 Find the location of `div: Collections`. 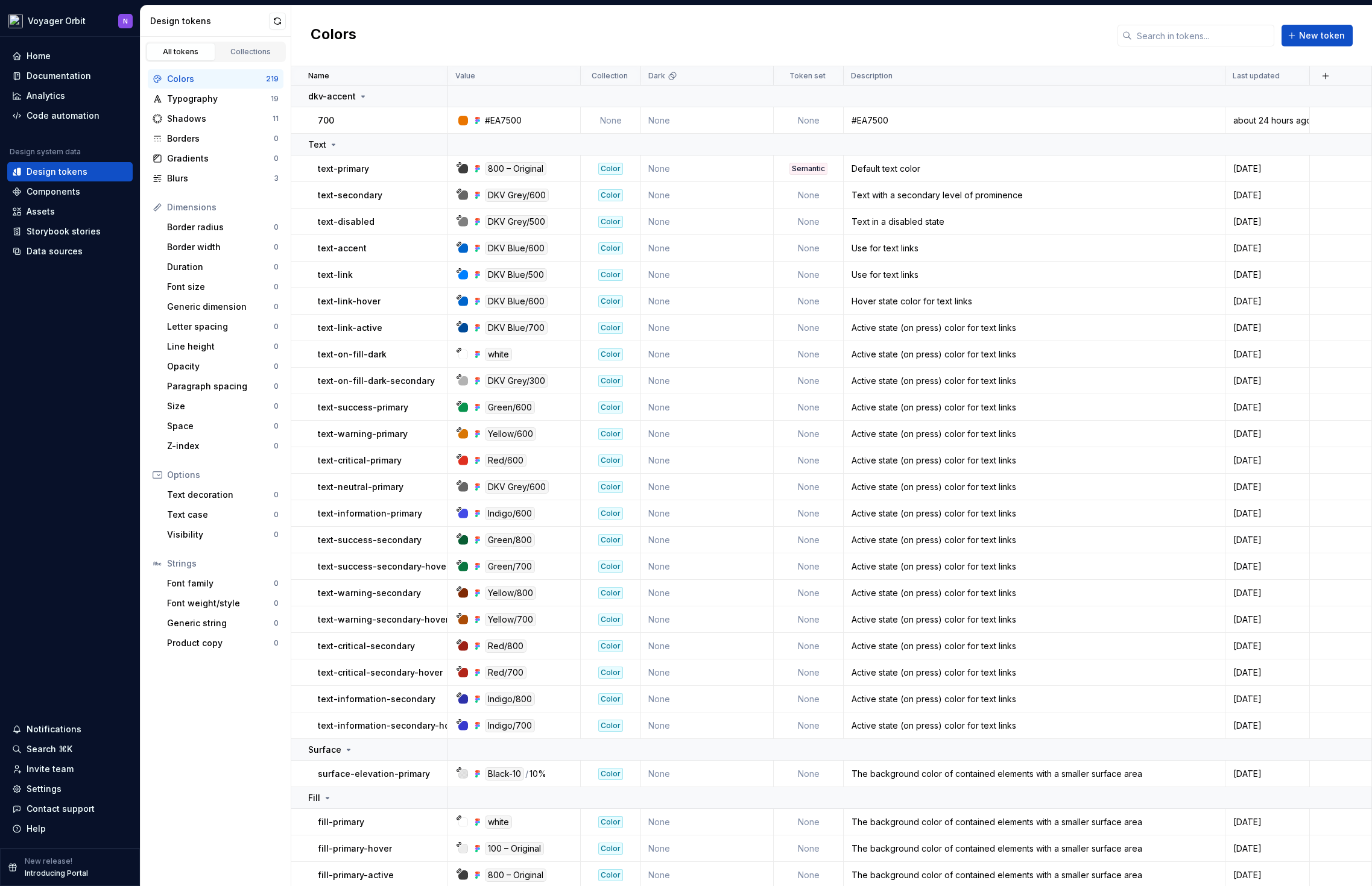

div: Collections is located at coordinates (251, 52).